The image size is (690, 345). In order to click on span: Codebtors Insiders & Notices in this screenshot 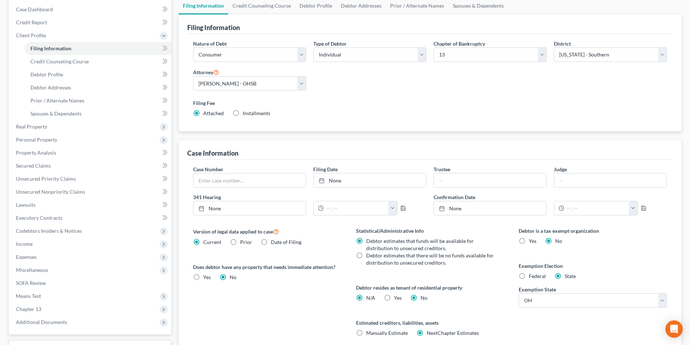, I will do `click(49, 231)`.